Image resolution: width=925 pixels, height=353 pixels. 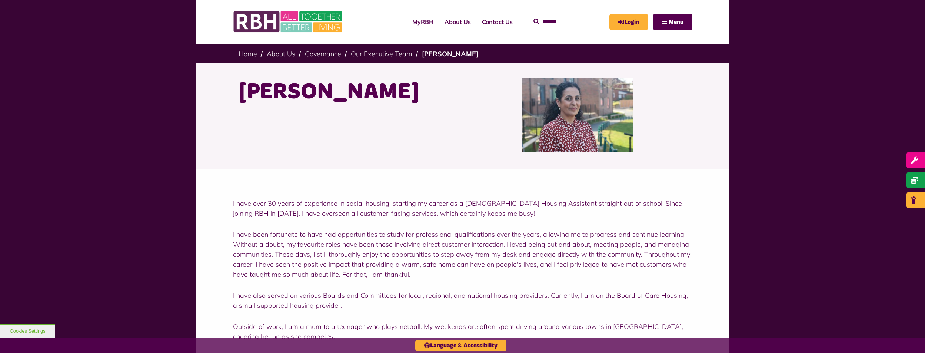 I want to click on img: RBH, so click(x=289, y=22).